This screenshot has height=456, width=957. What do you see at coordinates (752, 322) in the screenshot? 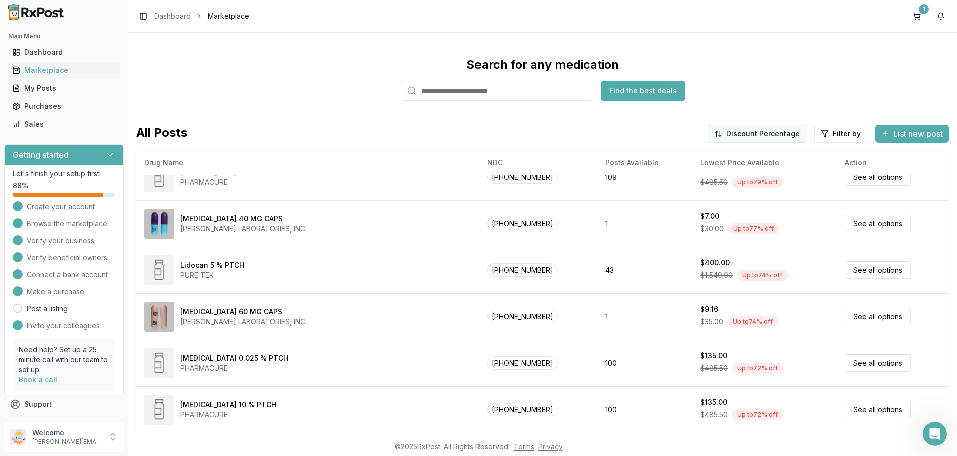
I see `div: Up to 74 % off` at bounding box center [752, 322].